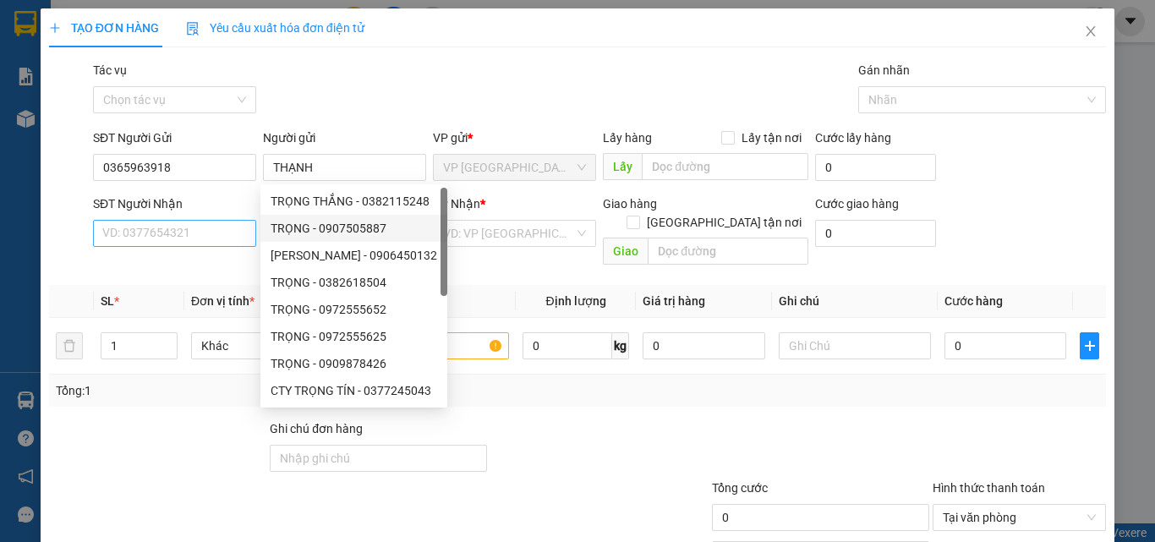 Image resolution: width=1155 pixels, height=542 pixels. I want to click on img: logo, so click(43, 47).